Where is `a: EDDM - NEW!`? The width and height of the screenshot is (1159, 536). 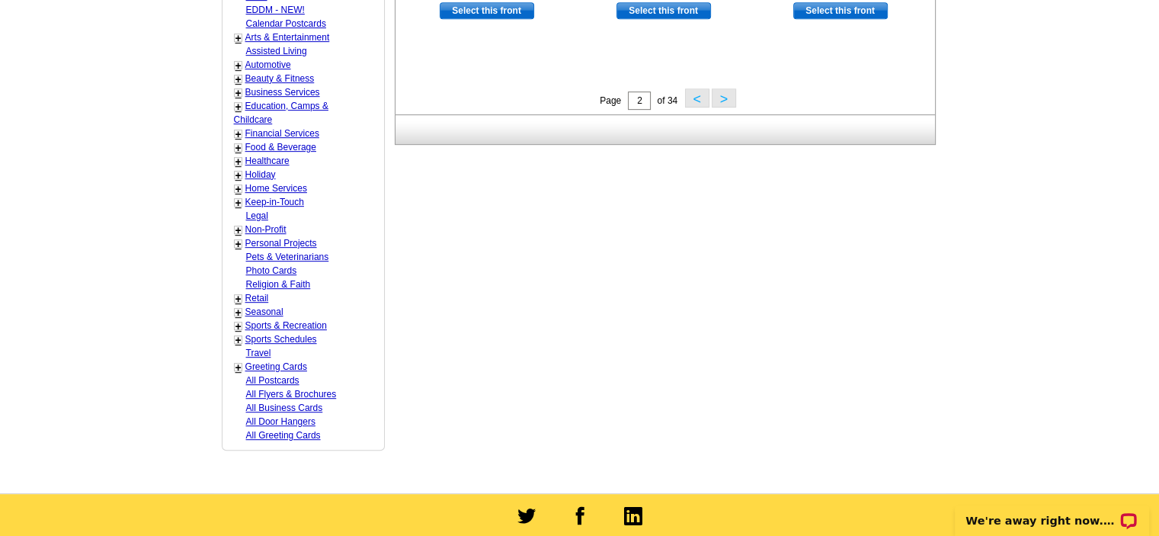
a: EDDM - NEW! is located at coordinates (275, 10).